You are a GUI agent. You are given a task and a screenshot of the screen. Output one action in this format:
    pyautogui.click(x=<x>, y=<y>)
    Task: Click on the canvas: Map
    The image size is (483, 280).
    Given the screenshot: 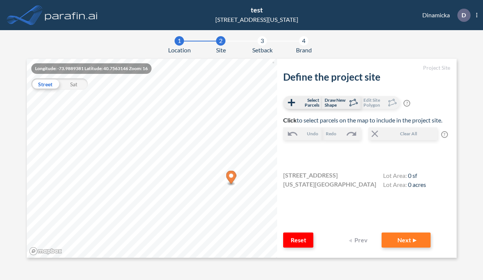 What is the action you would take?
    pyautogui.click(x=152, y=158)
    